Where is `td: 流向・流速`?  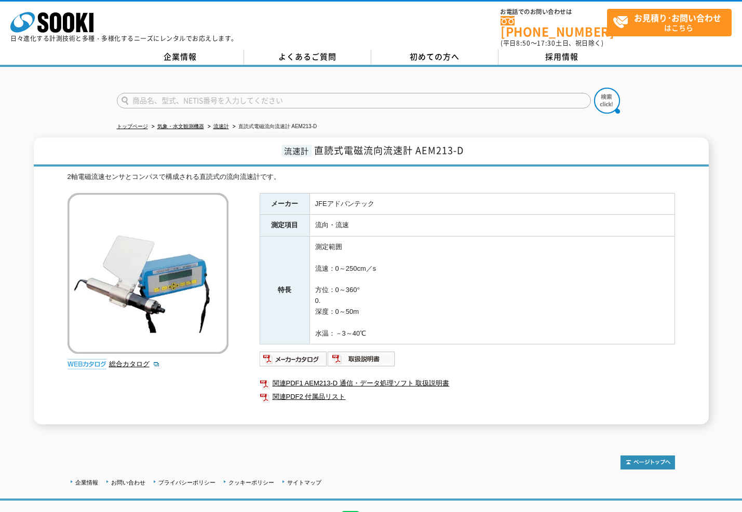 td: 流向・流速 is located at coordinates (492, 226).